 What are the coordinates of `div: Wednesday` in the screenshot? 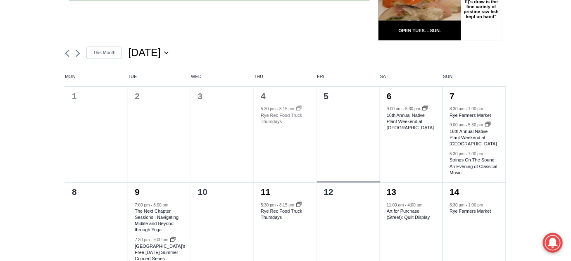 It's located at (222, 80).